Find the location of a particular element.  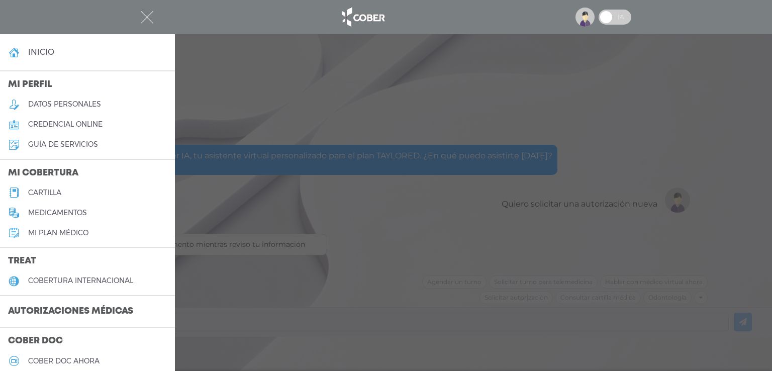

h5: guía de servicios is located at coordinates (63, 144).